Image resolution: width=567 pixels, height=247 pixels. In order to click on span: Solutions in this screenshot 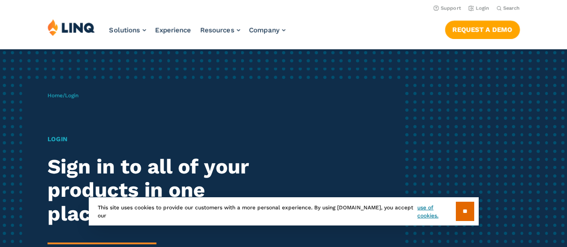, I will do `click(125, 30)`.